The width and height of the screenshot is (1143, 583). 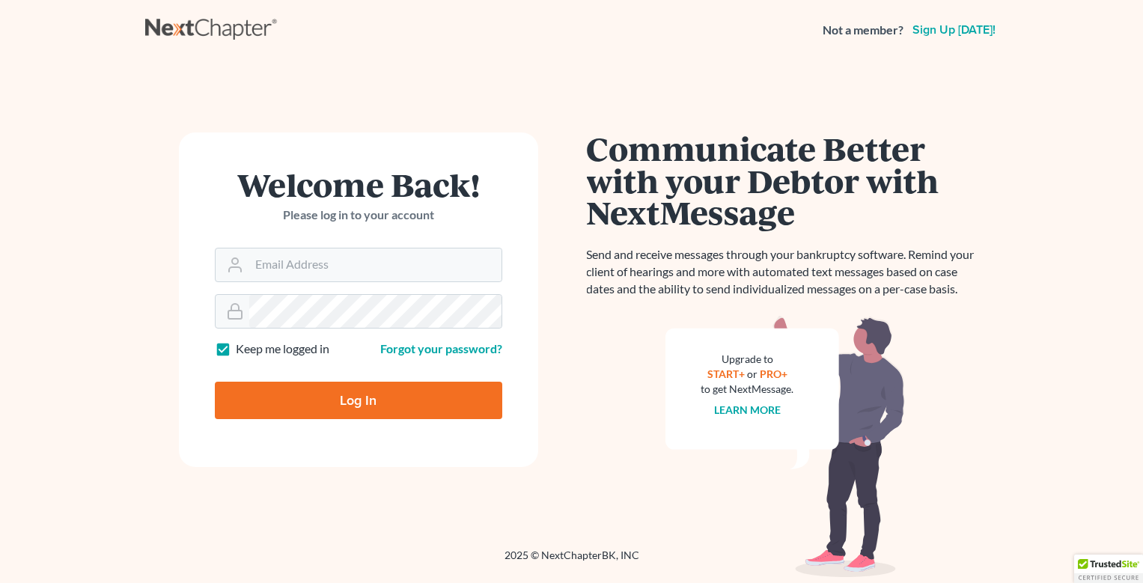 What do you see at coordinates (282, 349) in the screenshot?
I see `label: Keep me logged in` at bounding box center [282, 349].